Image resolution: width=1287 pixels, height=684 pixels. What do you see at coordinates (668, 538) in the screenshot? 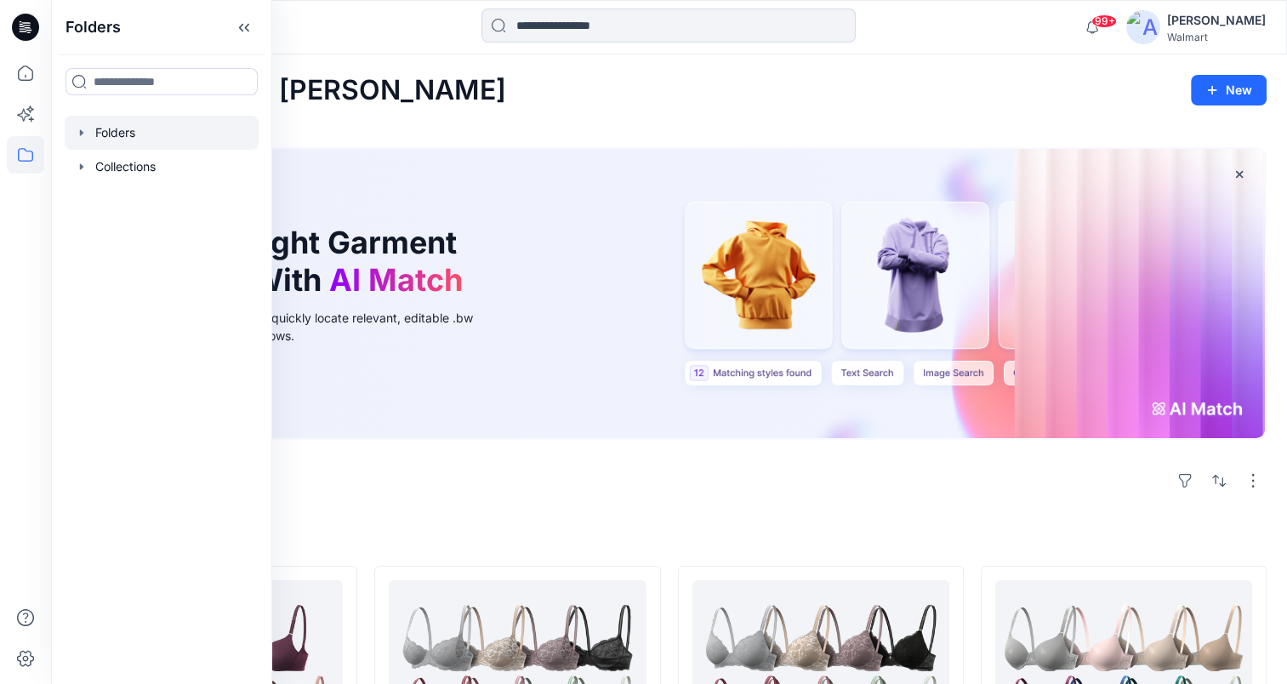
I see `h4: Styles` at bounding box center [668, 538].